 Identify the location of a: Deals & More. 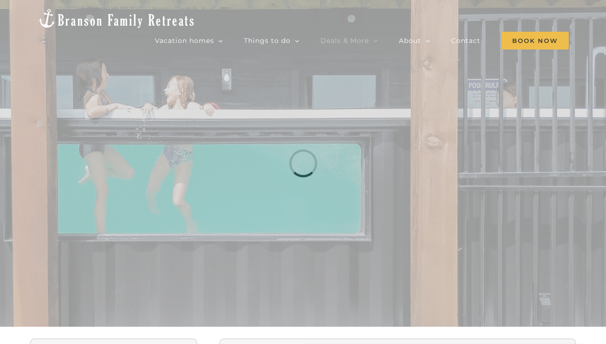
(349, 41).